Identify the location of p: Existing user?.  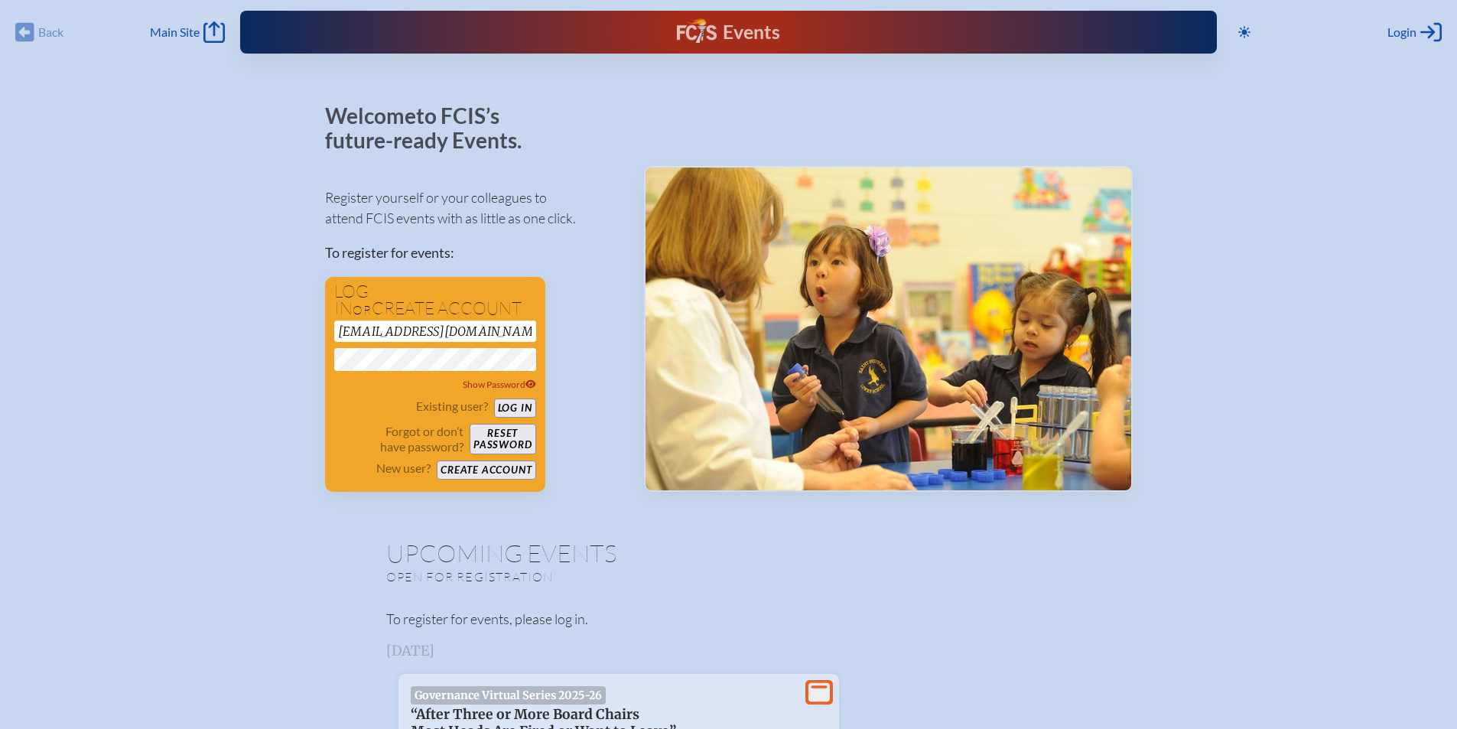
(452, 406).